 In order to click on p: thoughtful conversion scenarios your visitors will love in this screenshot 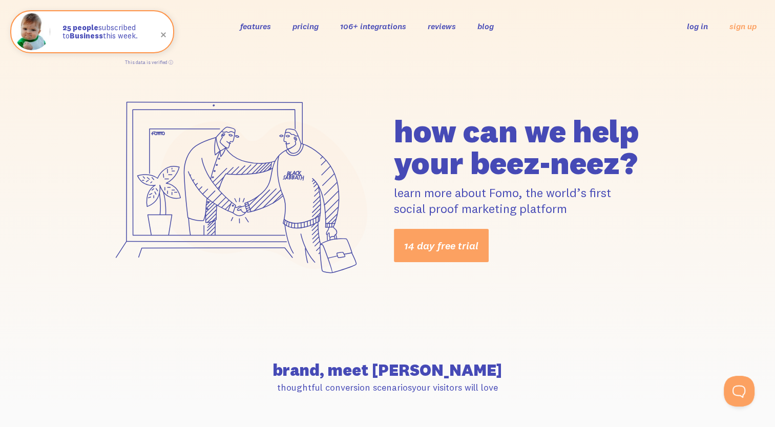, I will do `click(388, 387)`.